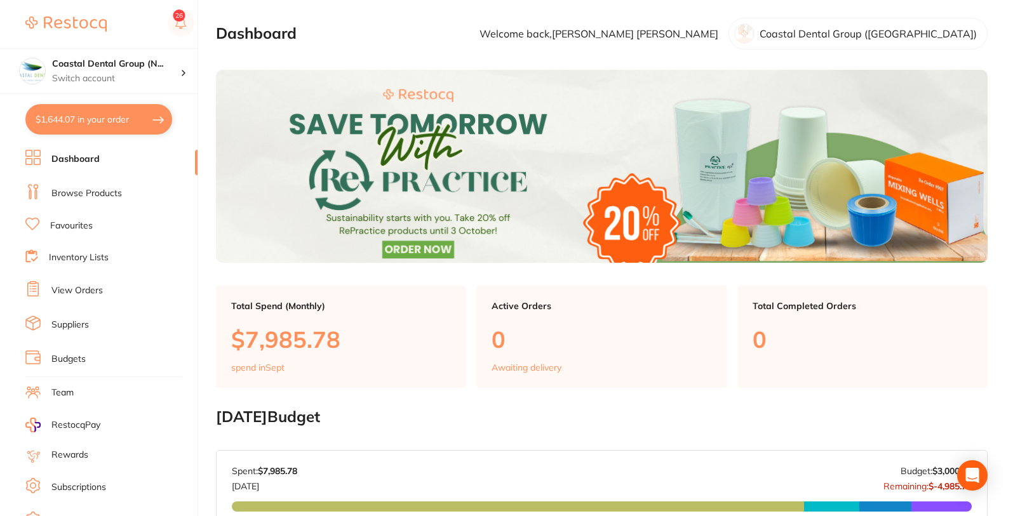 The height and width of the screenshot is (516, 1013). I want to click on h4: Coastal Dental Group (Newcastle), so click(116, 64).